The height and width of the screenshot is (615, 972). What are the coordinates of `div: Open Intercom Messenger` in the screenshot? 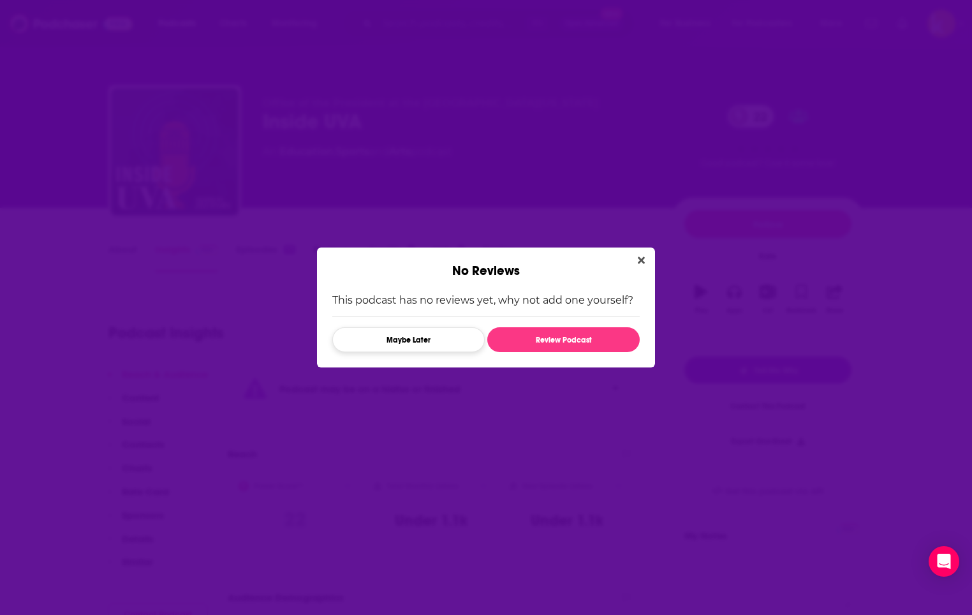 It's located at (943, 561).